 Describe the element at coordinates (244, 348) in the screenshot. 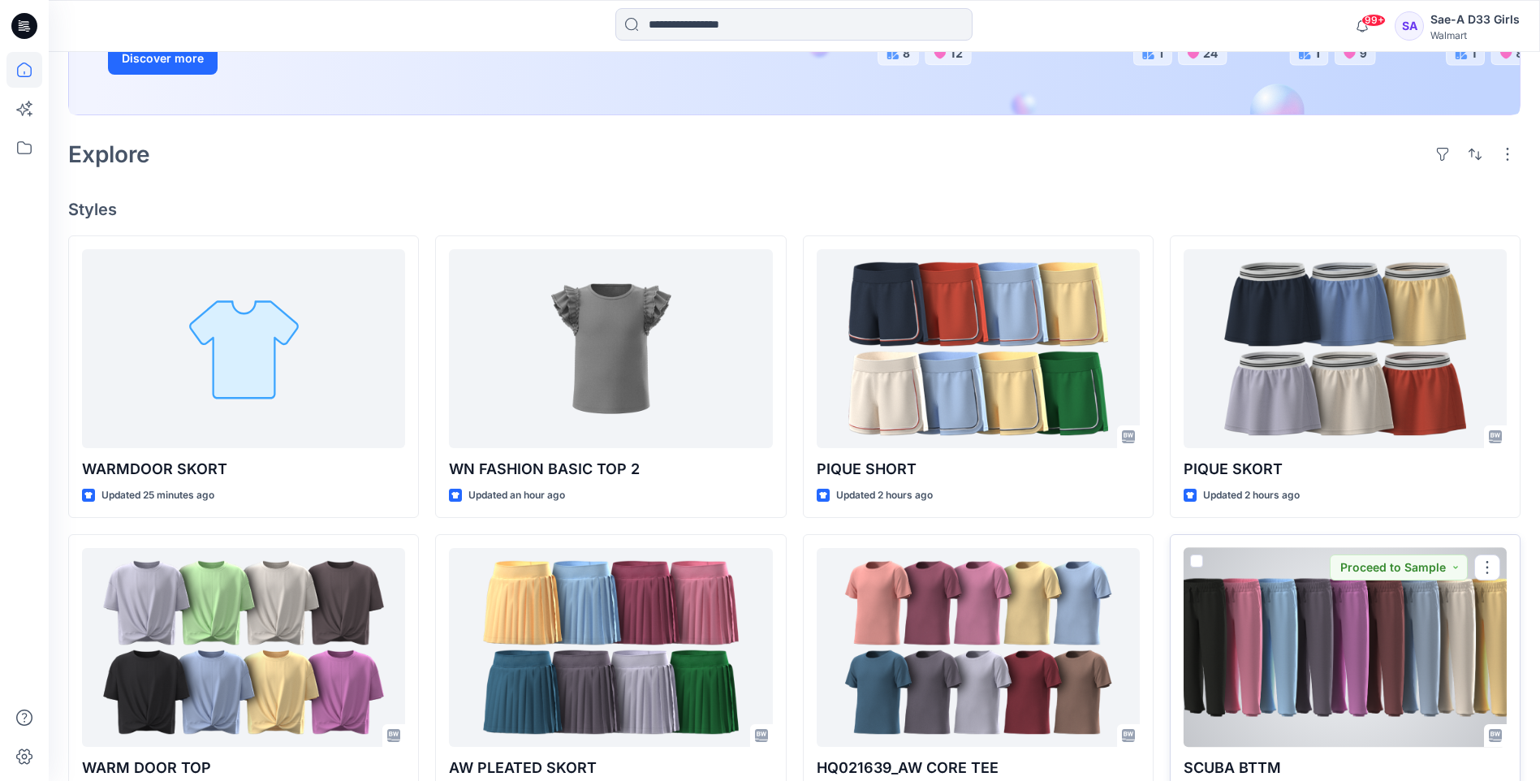

I see `a: WARMDOOR SKORT` at that location.